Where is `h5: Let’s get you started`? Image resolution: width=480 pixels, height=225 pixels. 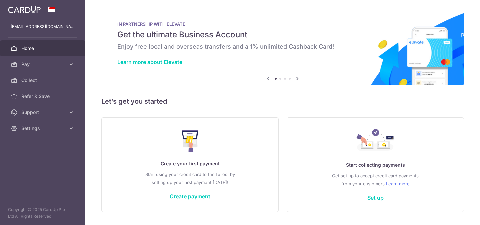
h5: Let’s get you started is located at coordinates (282, 101).